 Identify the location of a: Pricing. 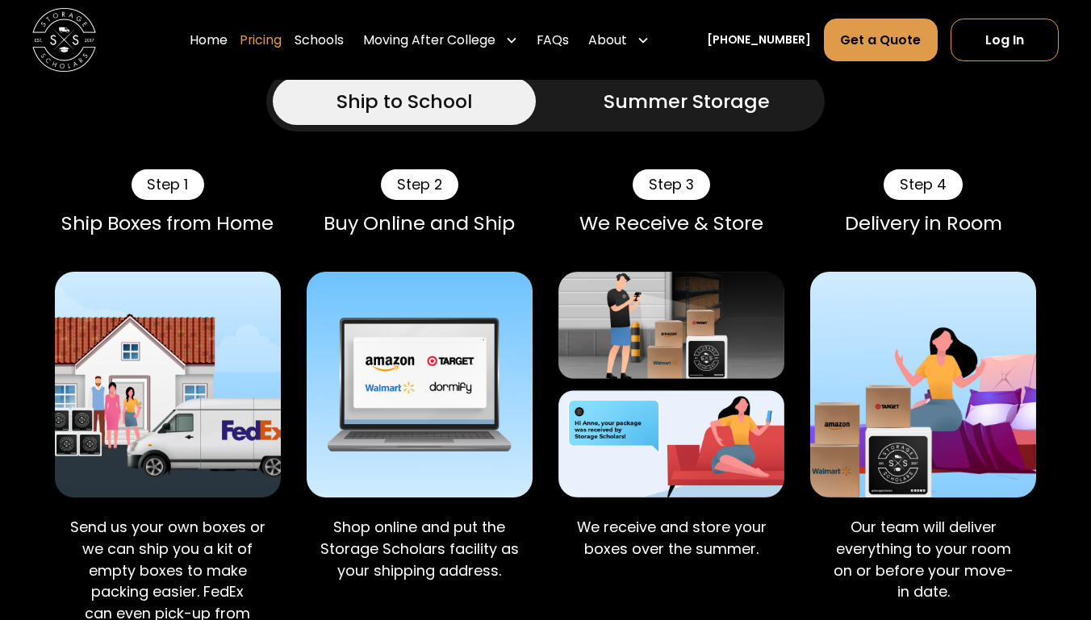
(261, 40).